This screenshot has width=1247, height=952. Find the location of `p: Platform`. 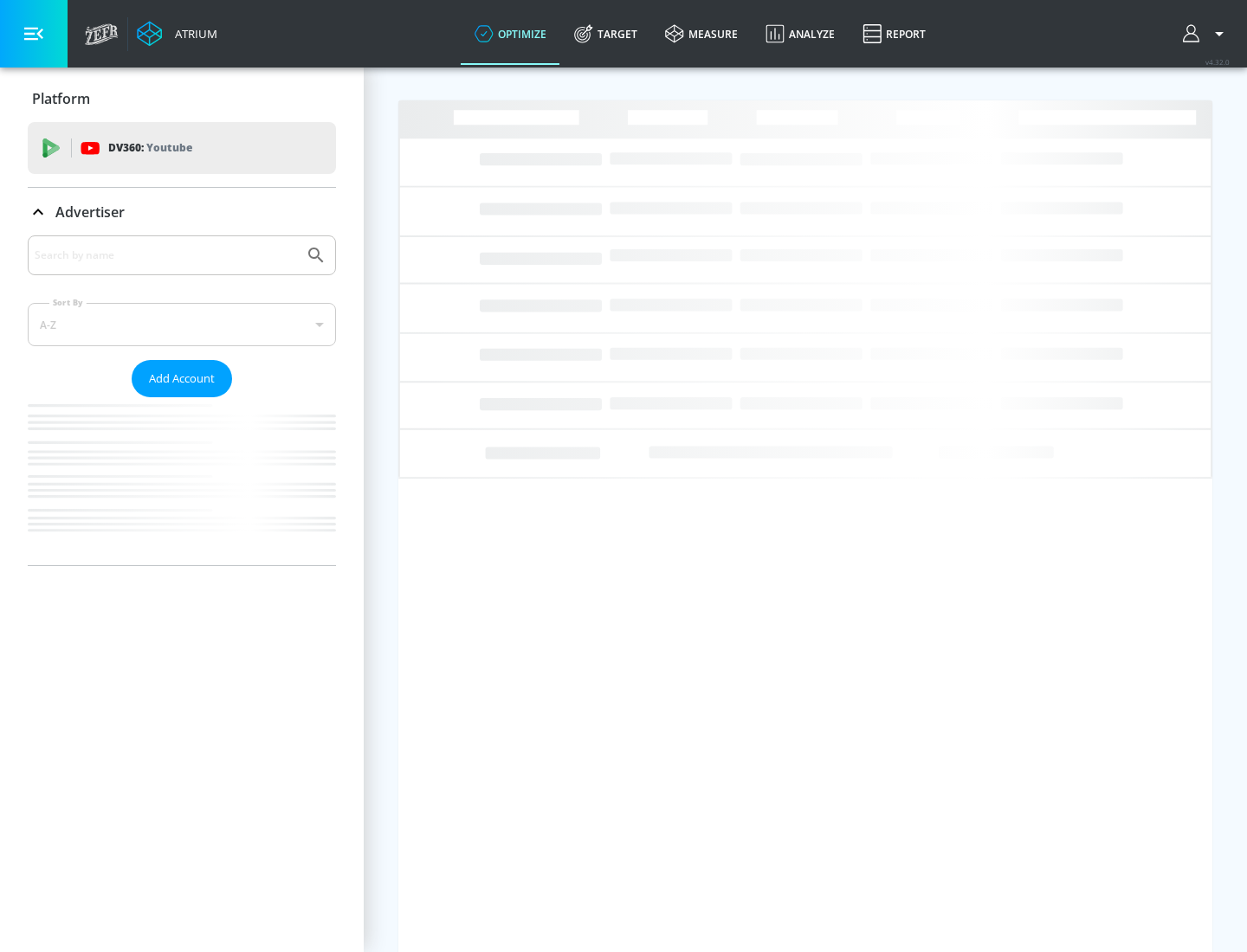

p: Platform is located at coordinates (60, 99).